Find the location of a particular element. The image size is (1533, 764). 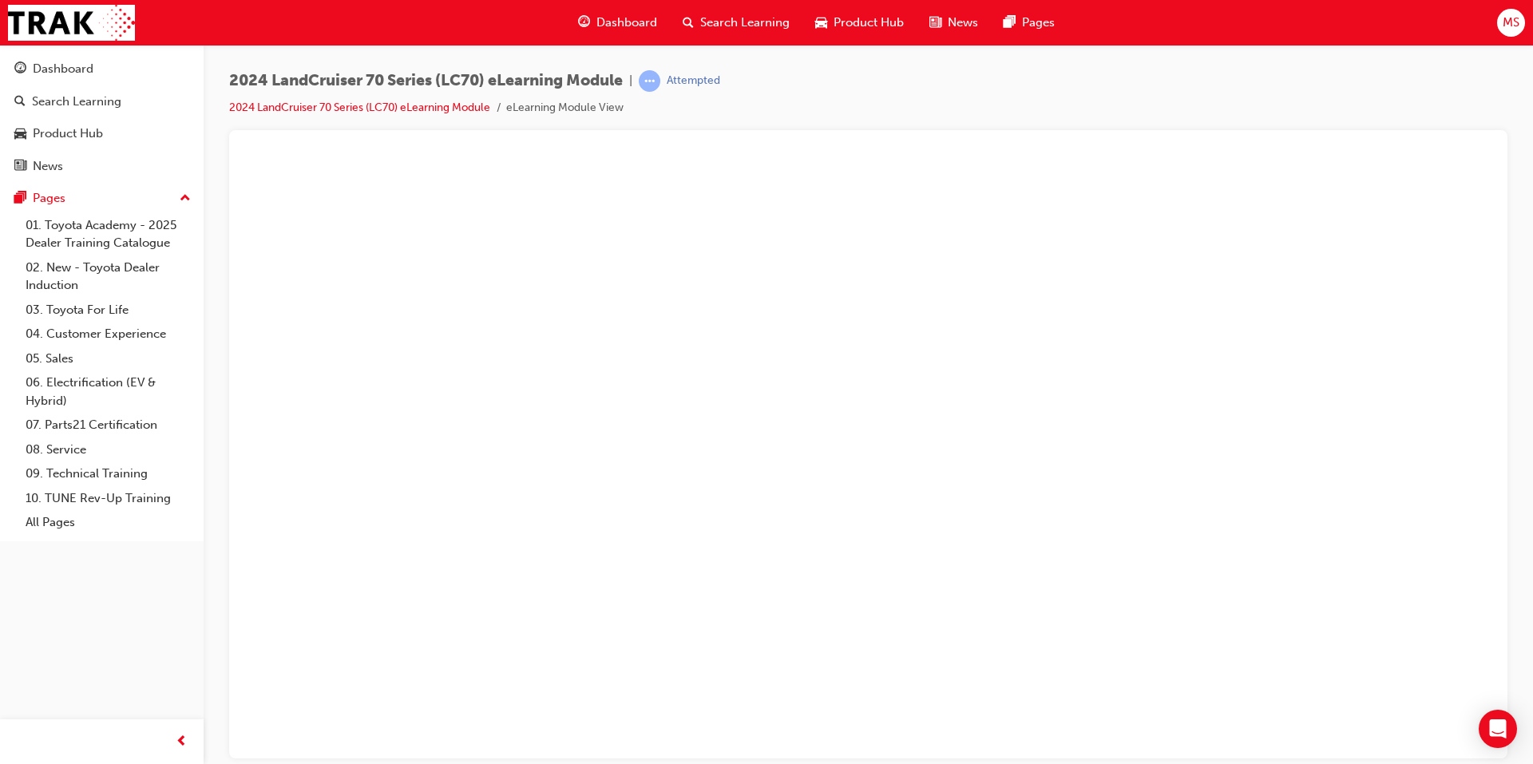

a: car-iconProduct Hub is located at coordinates (859, 22).